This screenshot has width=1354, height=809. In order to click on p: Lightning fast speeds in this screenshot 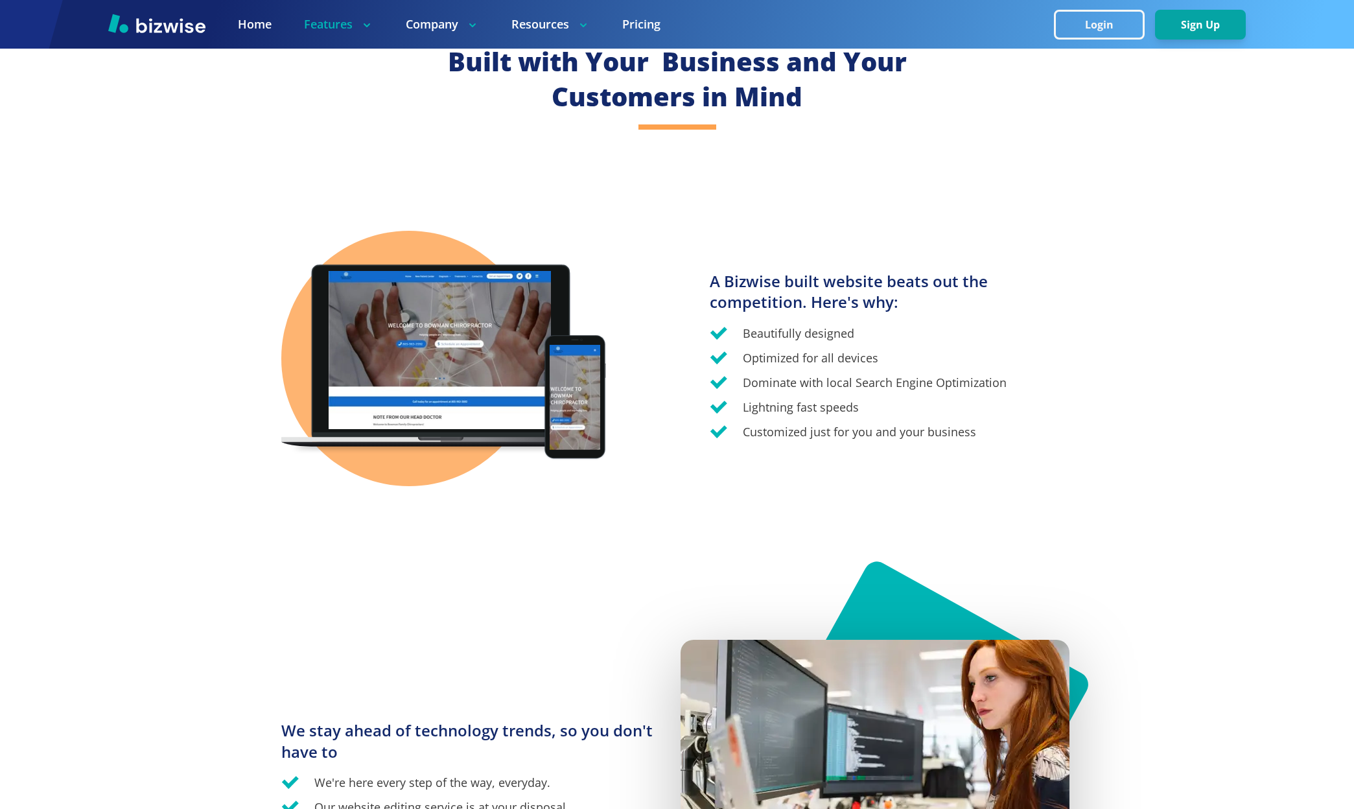, I will do `click(801, 407)`.